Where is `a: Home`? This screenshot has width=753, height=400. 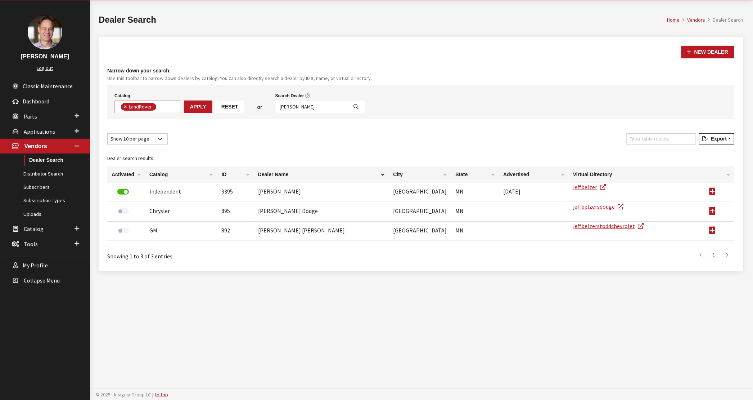
a: Home is located at coordinates (673, 20).